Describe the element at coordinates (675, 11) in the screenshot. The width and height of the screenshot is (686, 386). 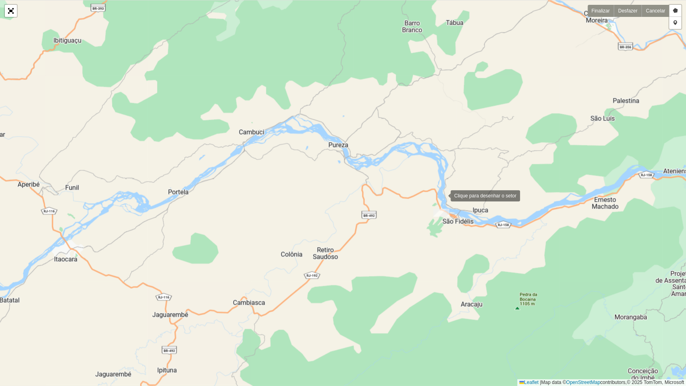
I see `a: Desenhar setor` at that location.